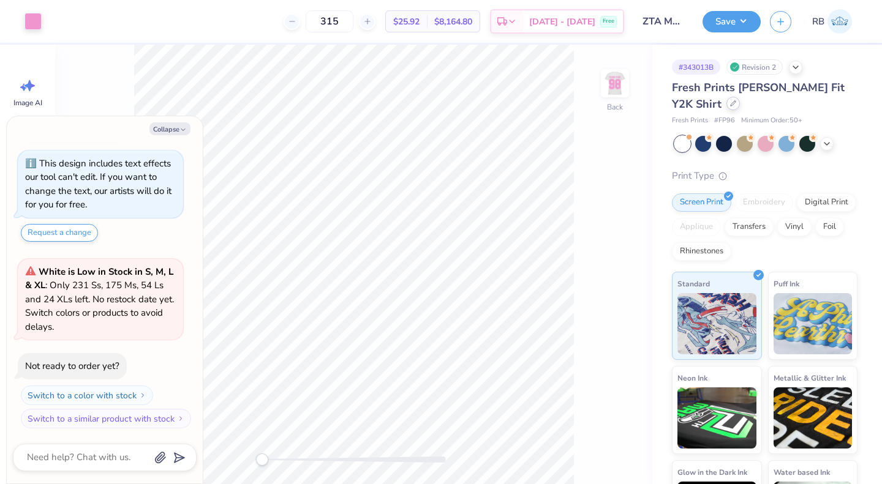 The width and height of the screenshot is (882, 484). Describe the element at coordinates (692, 378) in the screenshot. I see `span: Neon Ink` at that location.